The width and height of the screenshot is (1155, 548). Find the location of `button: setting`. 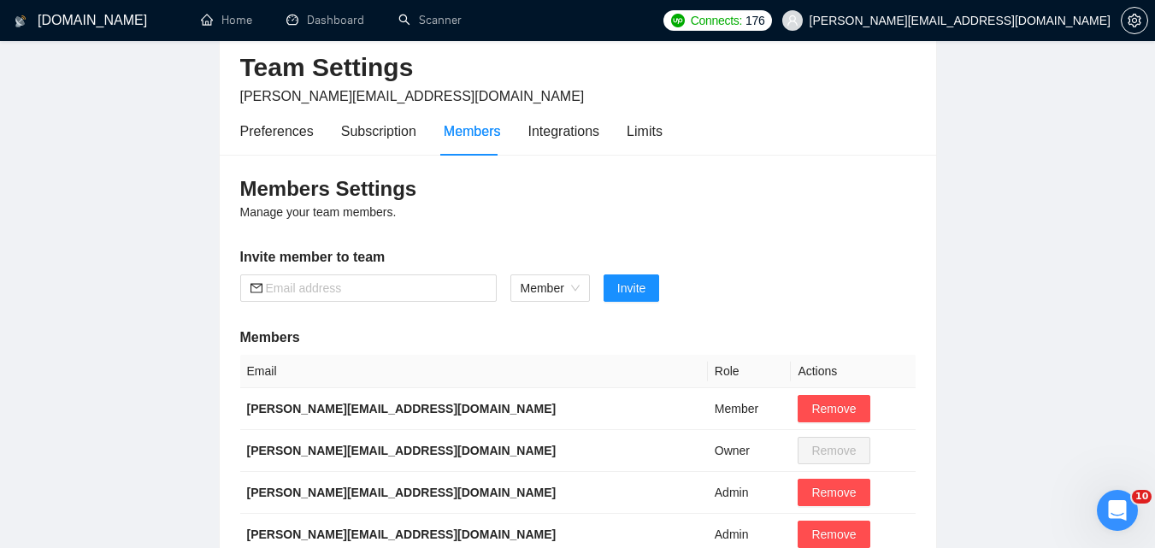

button: setting is located at coordinates (1135, 21).